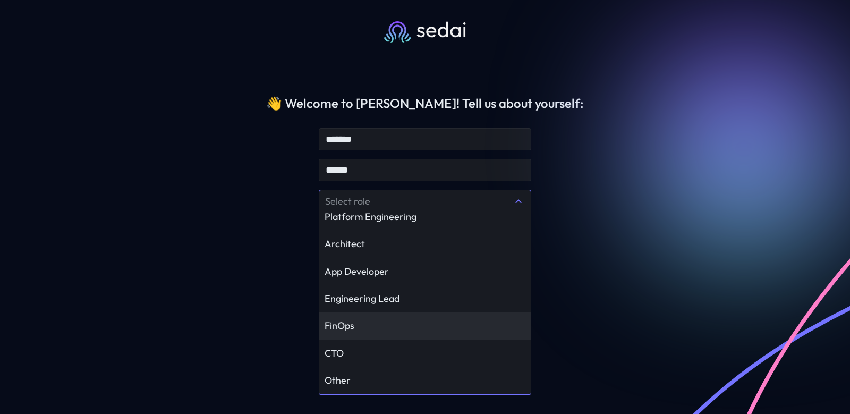 Image resolution: width=850 pixels, height=414 pixels. I want to click on div: CTO, so click(425, 353).